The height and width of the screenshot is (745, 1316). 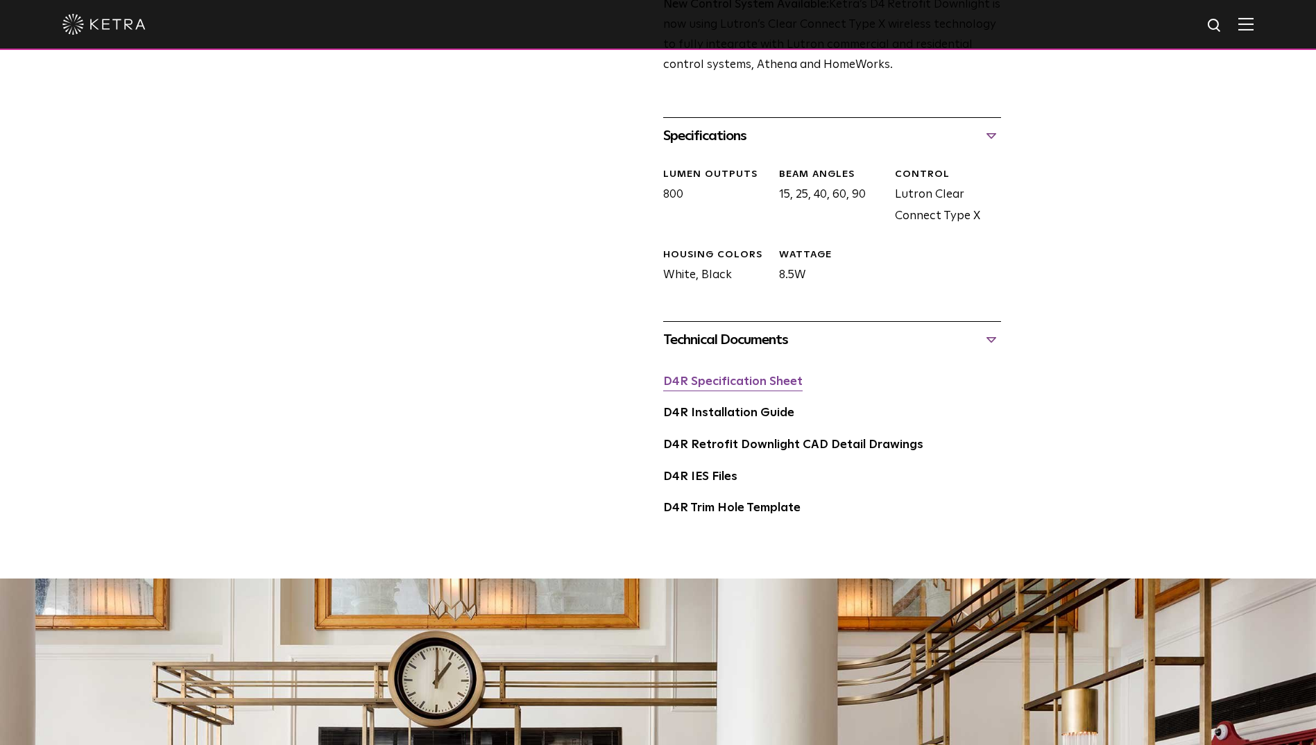 I want to click on div: CONTROL, so click(x=948, y=175).